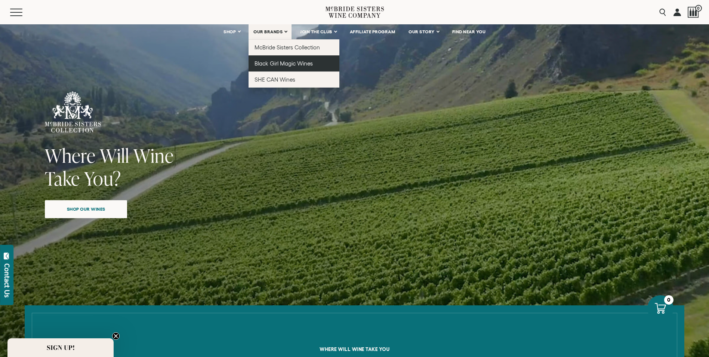 Image resolution: width=709 pixels, height=357 pixels. Describe the element at coordinates (61, 347) in the screenshot. I see `div: SIGN UP!Close teaser` at that location.